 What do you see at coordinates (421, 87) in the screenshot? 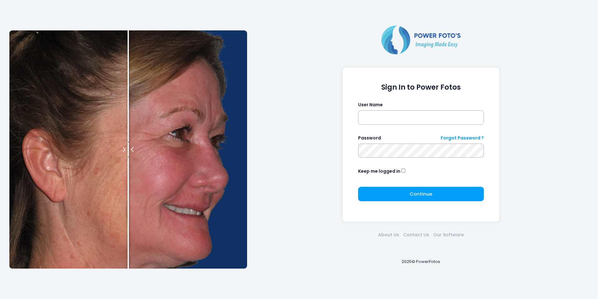
I see `h1: Sign In to Power Fotos` at bounding box center [421, 87].